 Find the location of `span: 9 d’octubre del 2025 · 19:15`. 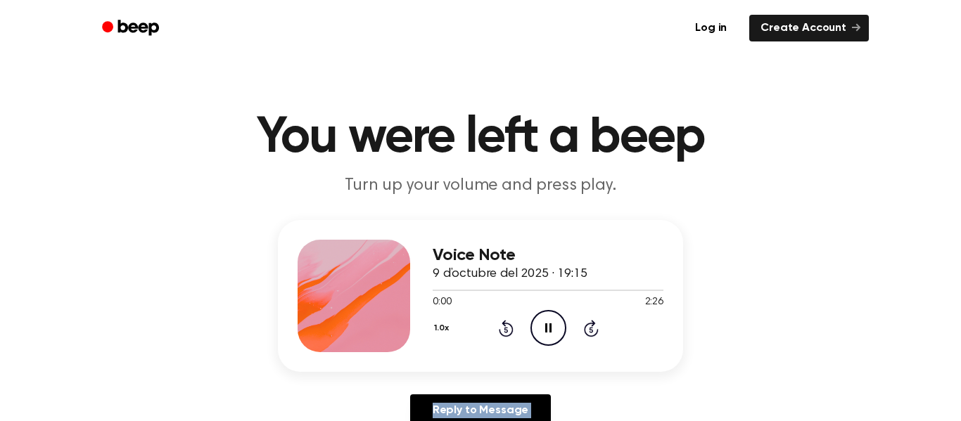

span: 9 d’octubre del 2025 · 19:15 is located at coordinates (510, 274).